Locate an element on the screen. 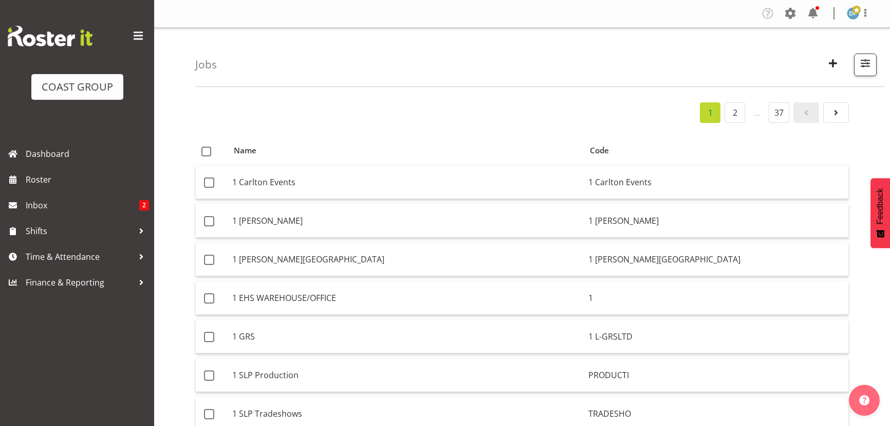  span: 2 is located at coordinates (144, 205).